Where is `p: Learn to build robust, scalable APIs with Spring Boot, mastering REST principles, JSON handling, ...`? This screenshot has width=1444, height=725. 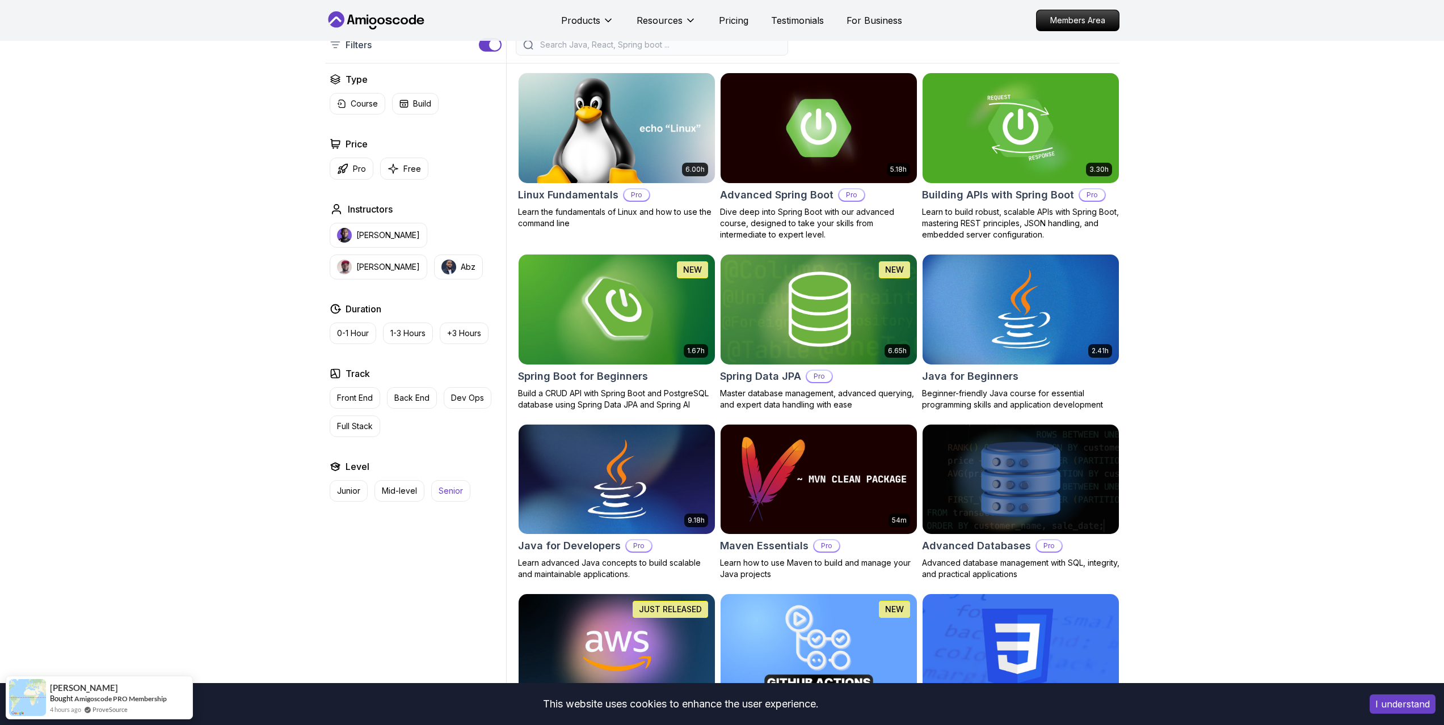
p: Learn to build robust, scalable APIs with Spring Boot, mastering REST principles, JSON handling, ... is located at coordinates (1020, 223).